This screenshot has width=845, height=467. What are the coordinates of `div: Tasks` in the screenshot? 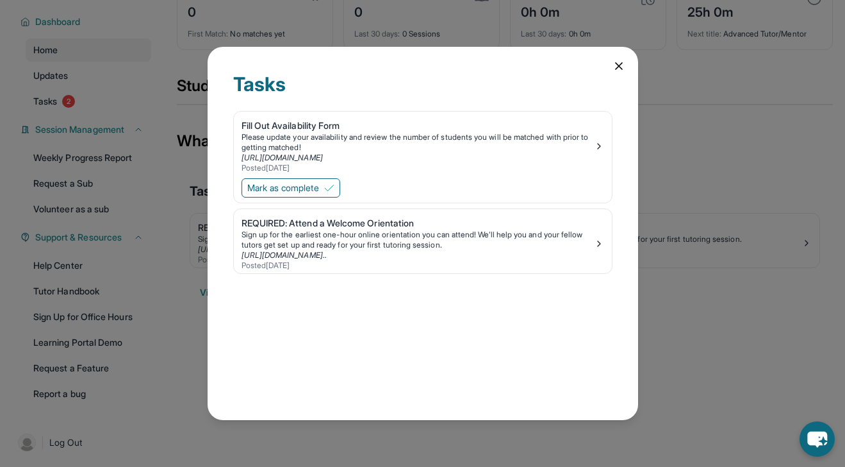 It's located at (423, 92).